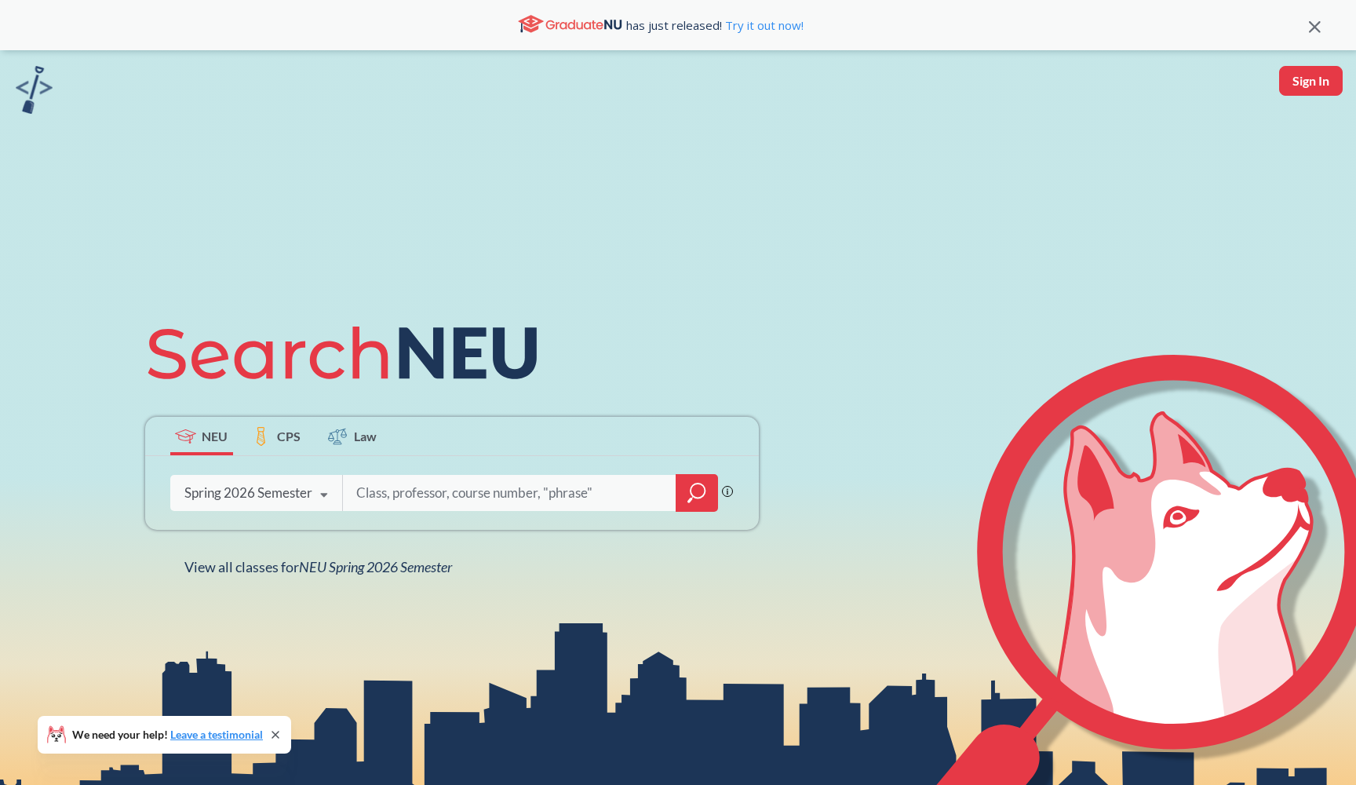 Image resolution: width=1356 pixels, height=785 pixels. Describe the element at coordinates (248, 493) in the screenshot. I see `div: Spring 2026 Semester` at that location.